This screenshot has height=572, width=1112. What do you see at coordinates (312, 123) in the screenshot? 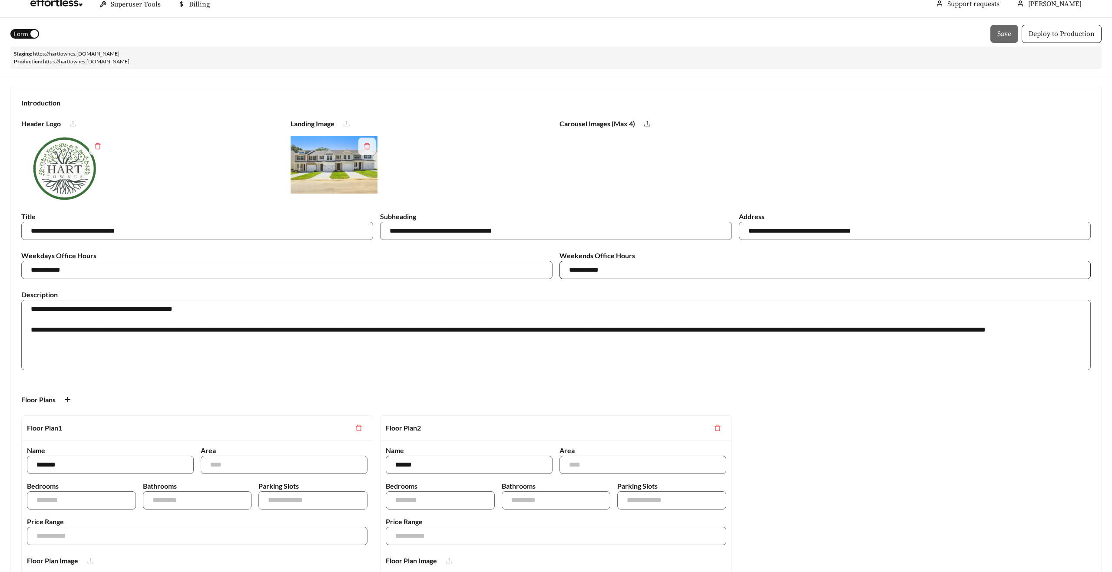
I see `strong: Landing Image` at bounding box center [312, 123].